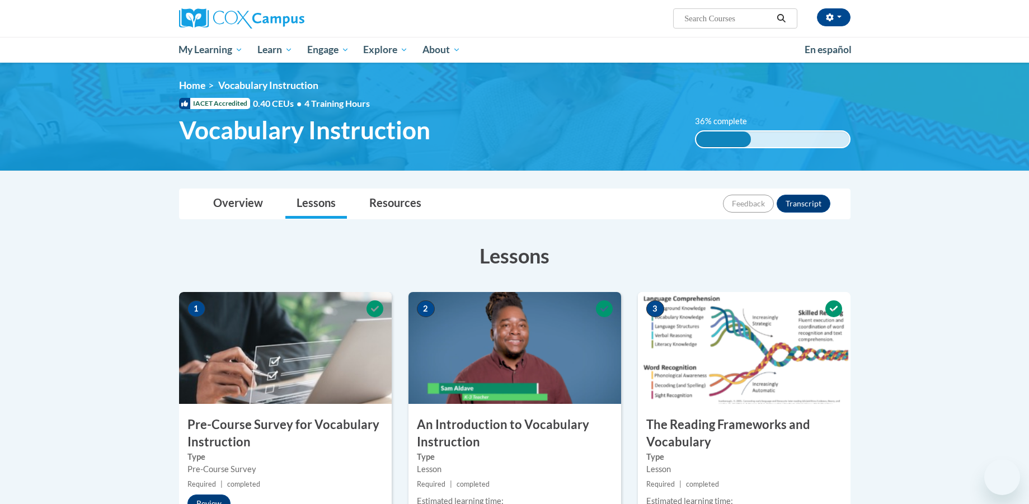 The image size is (1029, 504). Describe the element at coordinates (385, 50) in the screenshot. I see `a: Explore` at that location.